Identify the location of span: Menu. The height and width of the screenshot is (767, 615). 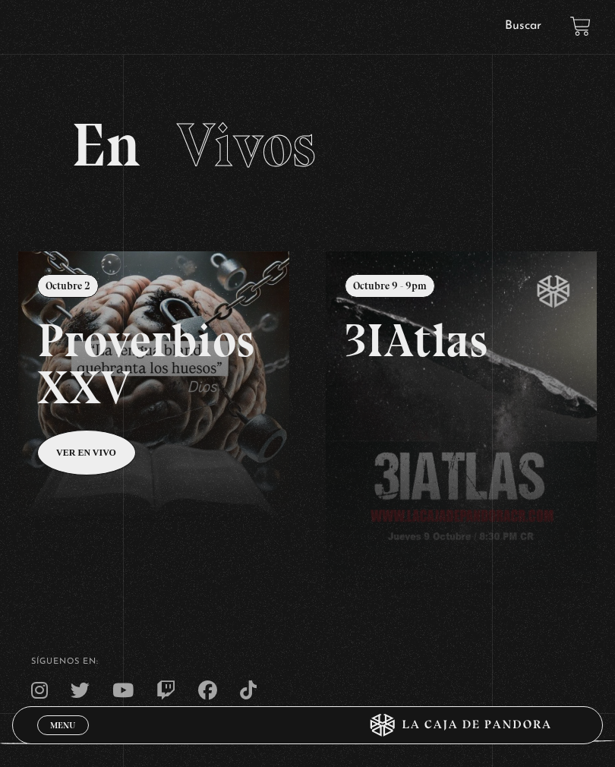
(62, 726).